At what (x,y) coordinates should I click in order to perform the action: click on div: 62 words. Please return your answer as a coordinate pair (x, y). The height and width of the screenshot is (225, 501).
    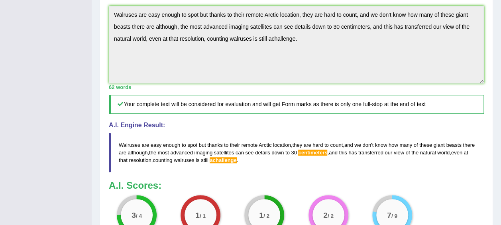
    Looking at the image, I should click on (296, 87).